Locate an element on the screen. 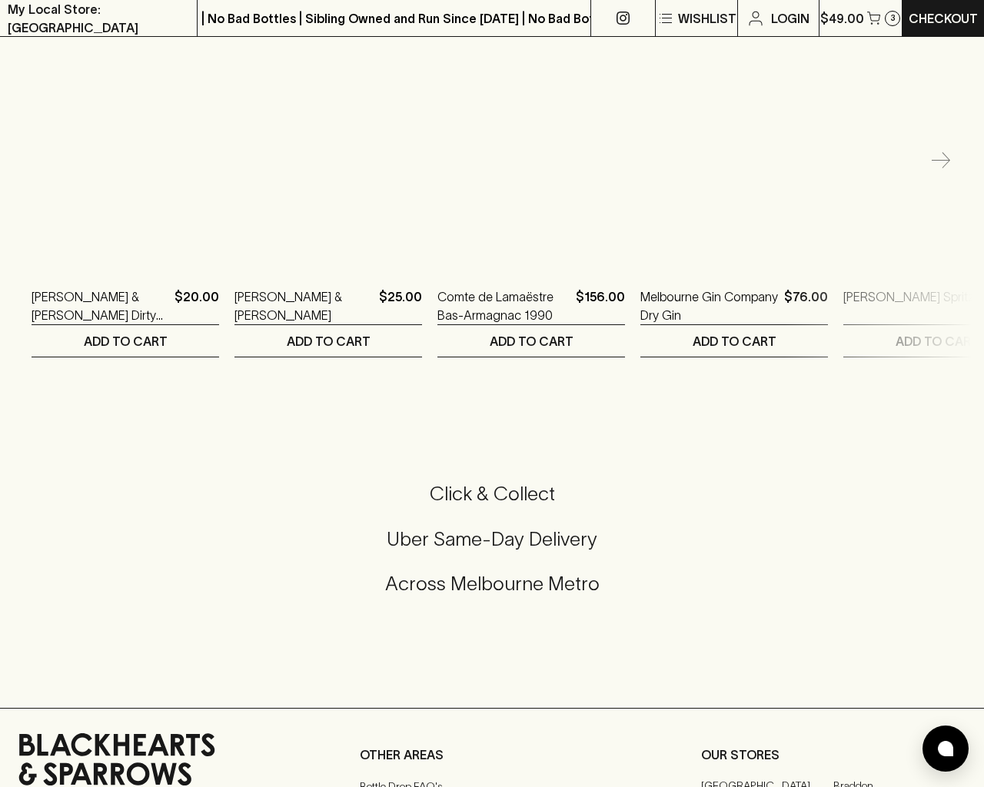  div: Call to action block is located at coordinates (492, 548).